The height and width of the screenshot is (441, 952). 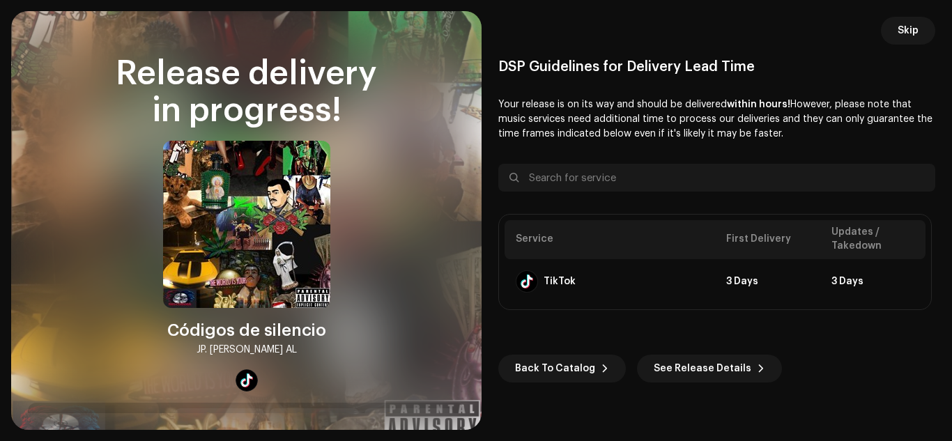 What do you see at coordinates (562, 369) in the screenshot?
I see `button: Back To Catalog` at bounding box center [562, 369].